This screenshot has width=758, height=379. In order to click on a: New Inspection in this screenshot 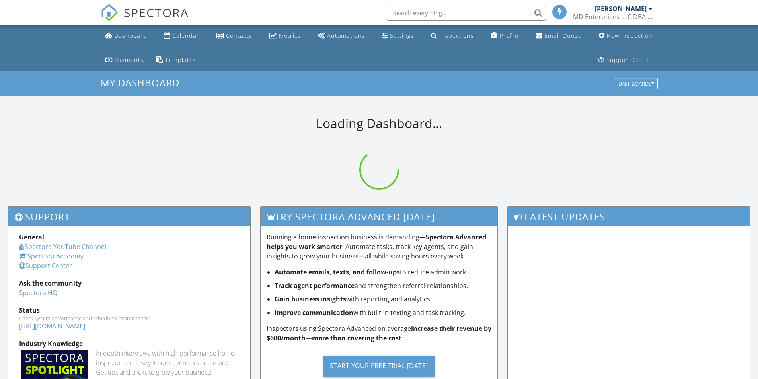, I will do `click(626, 36)`.